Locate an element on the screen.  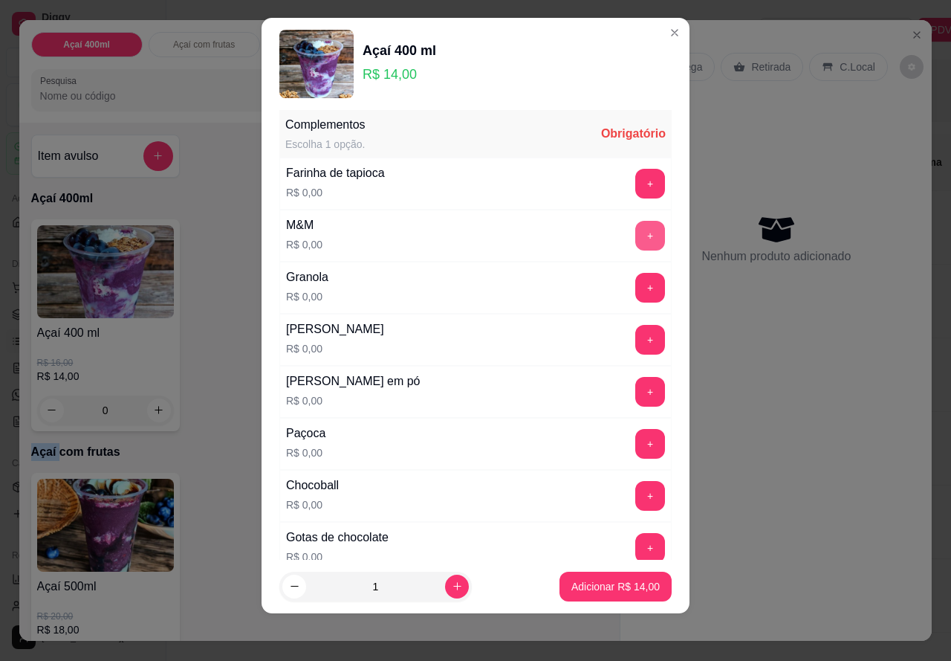
div: Farinha de tapioca is located at coordinates (335, 173).